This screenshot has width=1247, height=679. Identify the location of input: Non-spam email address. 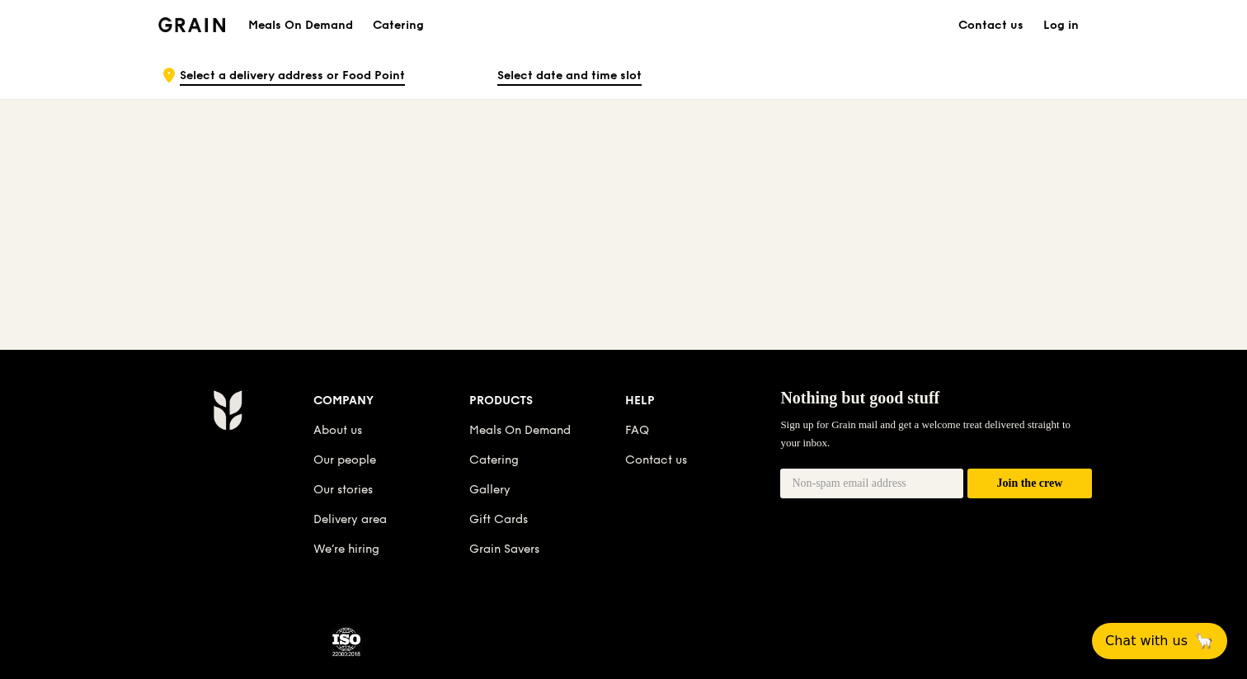
(872, 483).